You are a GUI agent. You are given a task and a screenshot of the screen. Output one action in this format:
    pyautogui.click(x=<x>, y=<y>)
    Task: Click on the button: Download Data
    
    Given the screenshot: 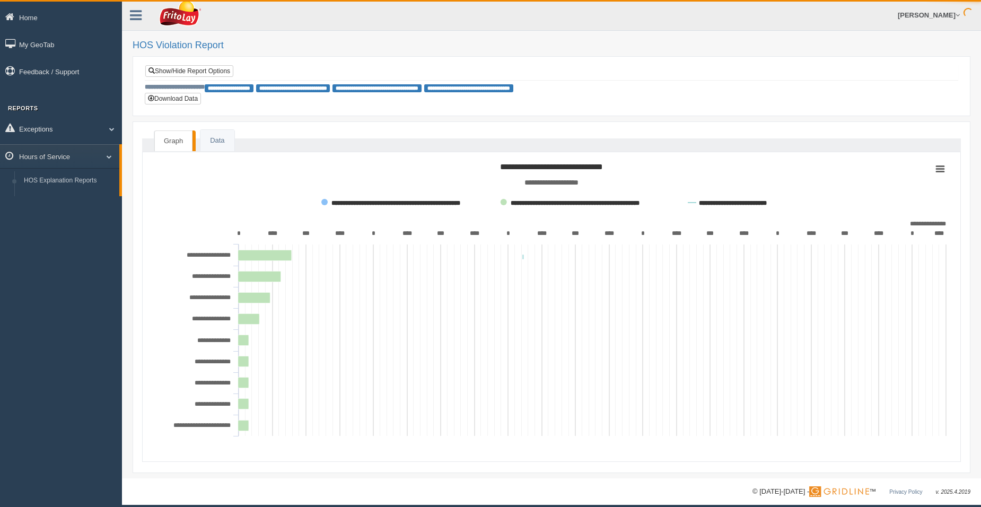 What is the action you would take?
    pyautogui.click(x=173, y=99)
    